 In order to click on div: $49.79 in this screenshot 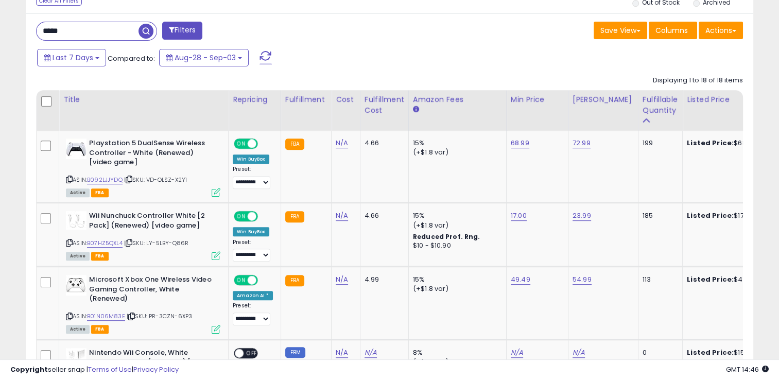, I will do `click(729, 279)`.